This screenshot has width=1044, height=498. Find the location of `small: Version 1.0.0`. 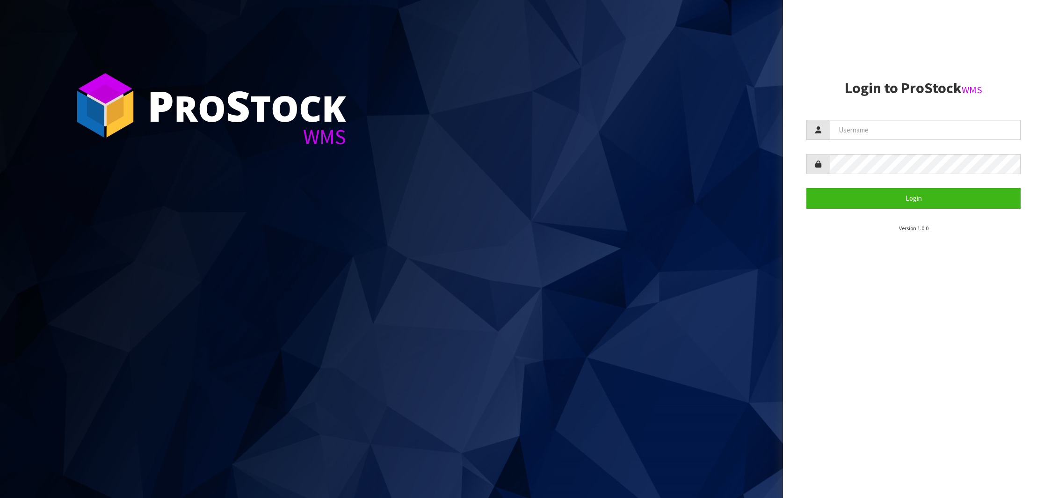

small: Version 1.0.0 is located at coordinates (914, 228).